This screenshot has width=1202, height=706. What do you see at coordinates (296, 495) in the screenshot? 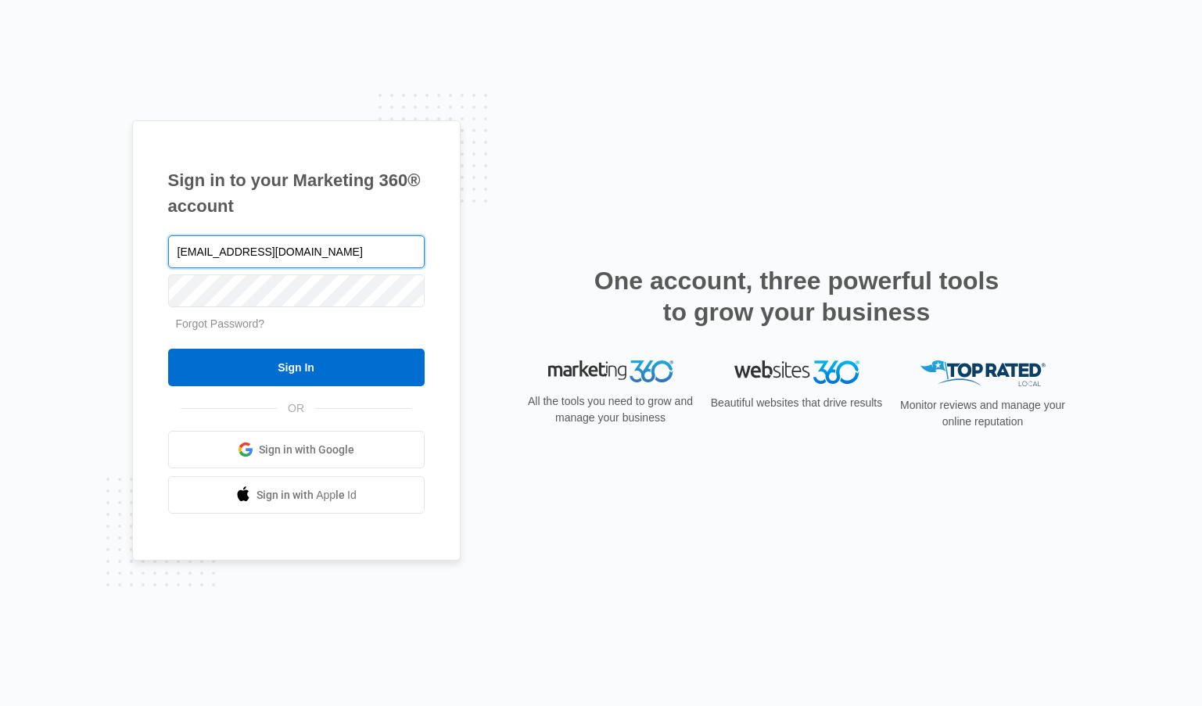
I see `a: Sign in with Apple Id` at bounding box center [296, 495].